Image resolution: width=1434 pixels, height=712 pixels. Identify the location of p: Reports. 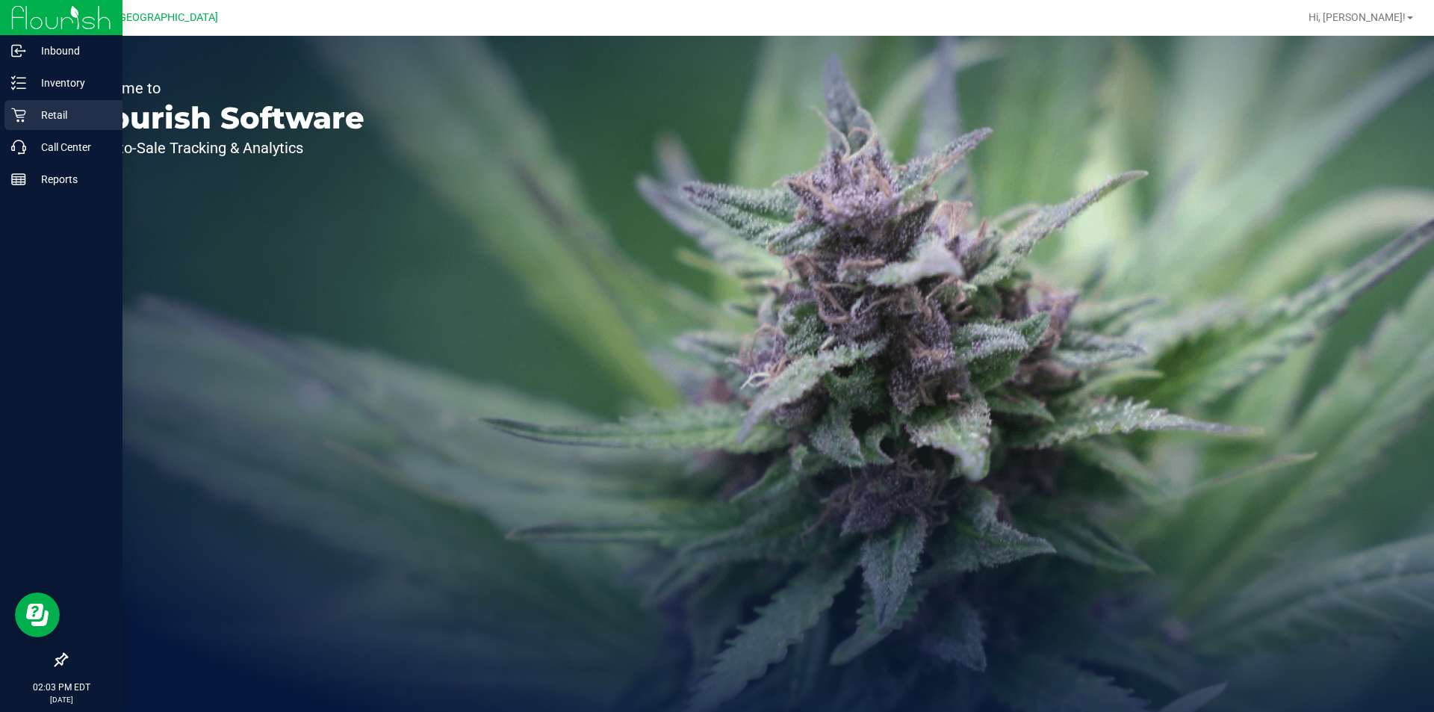
(71, 179).